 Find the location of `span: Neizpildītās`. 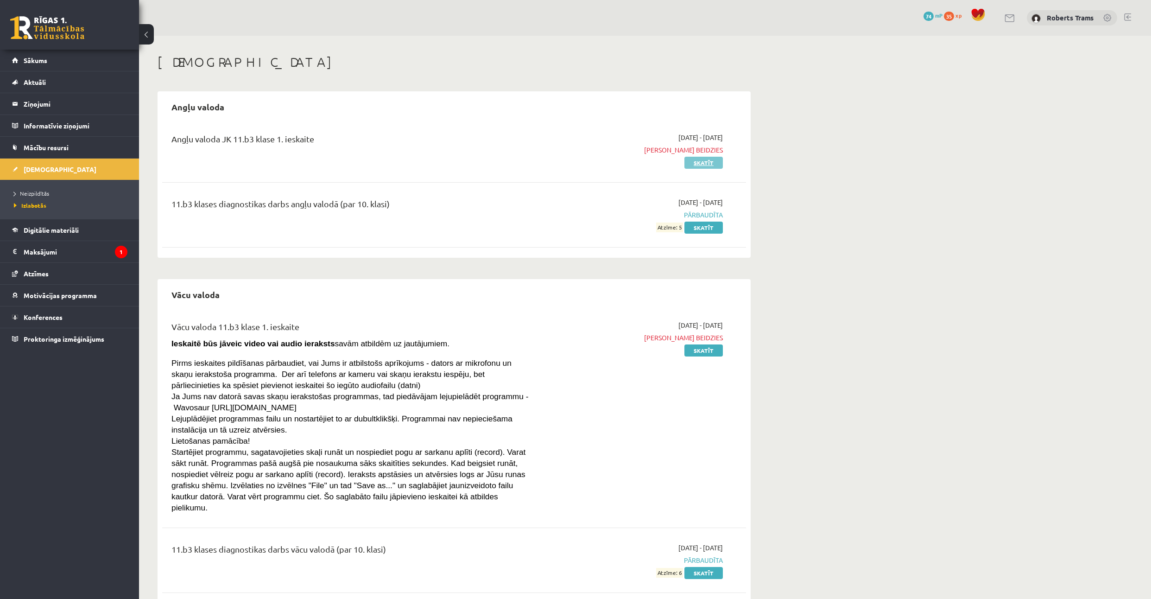

span: Neizpildītās is located at coordinates (32, 193).